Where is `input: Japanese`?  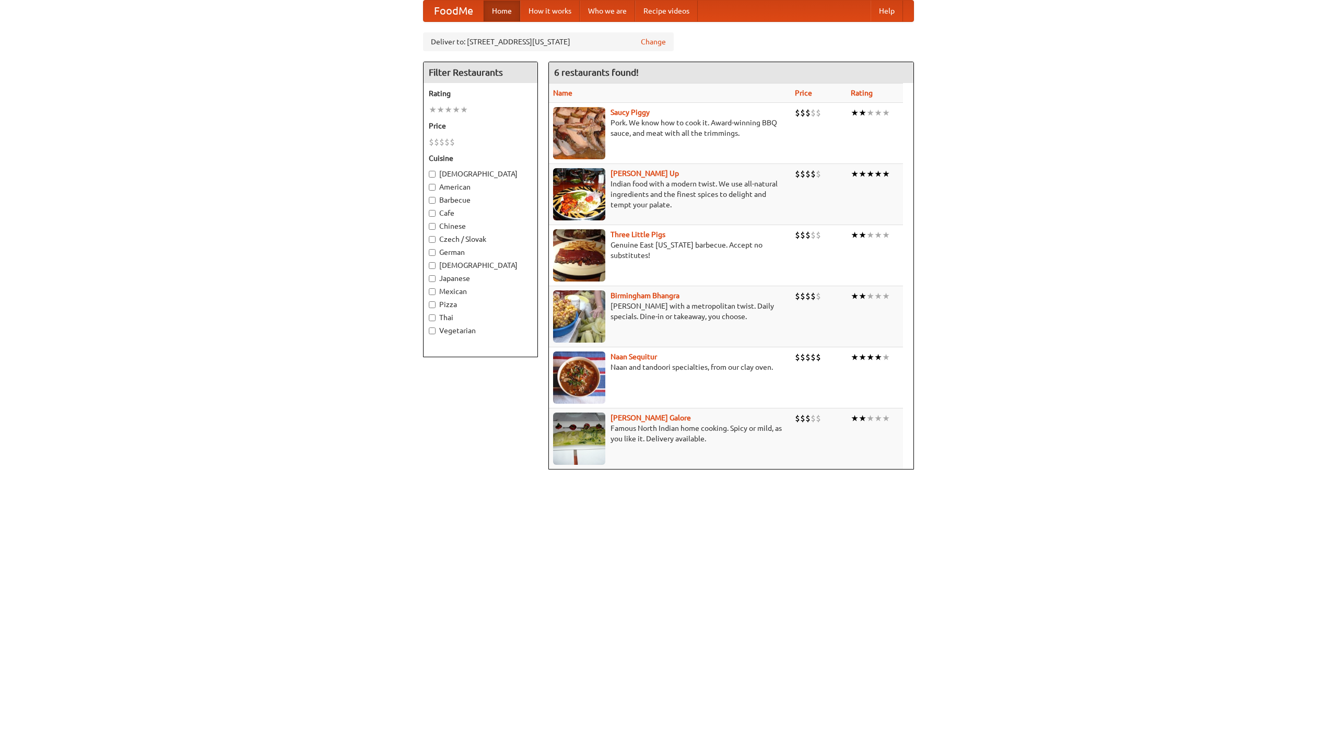 input: Japanese is located at coordinates (432, 278).